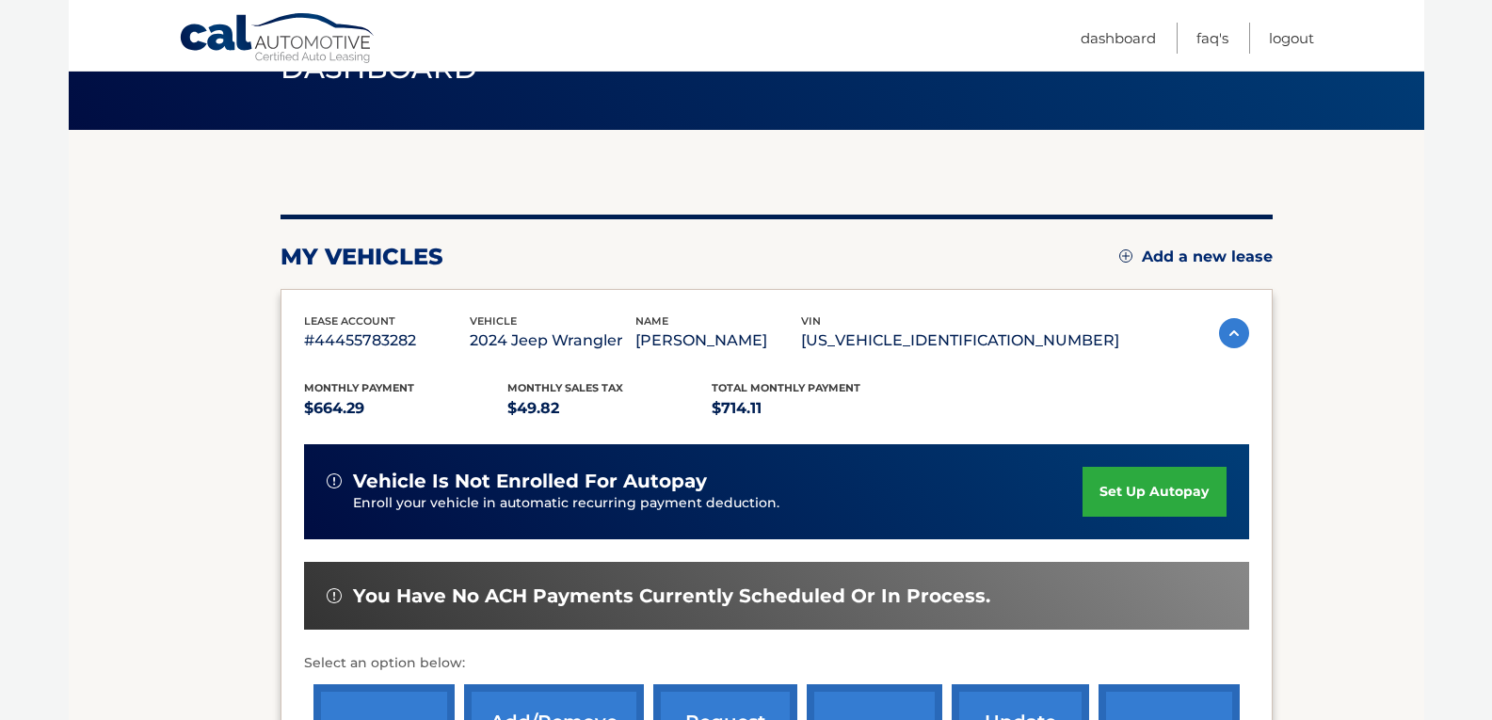  I want to click on span: Monthly Payment, so click(359, 388).